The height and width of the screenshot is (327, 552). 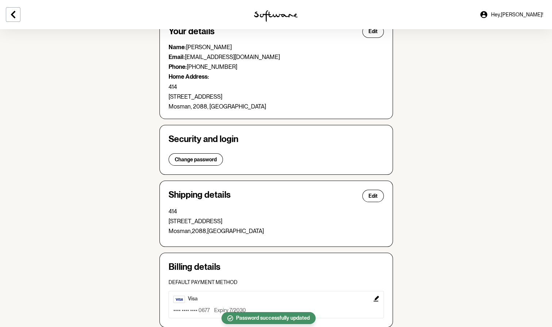 What do you see at coordinates (276, 16) in the screenshot?
I see `img: software logo` at bounding box center [276, 16].